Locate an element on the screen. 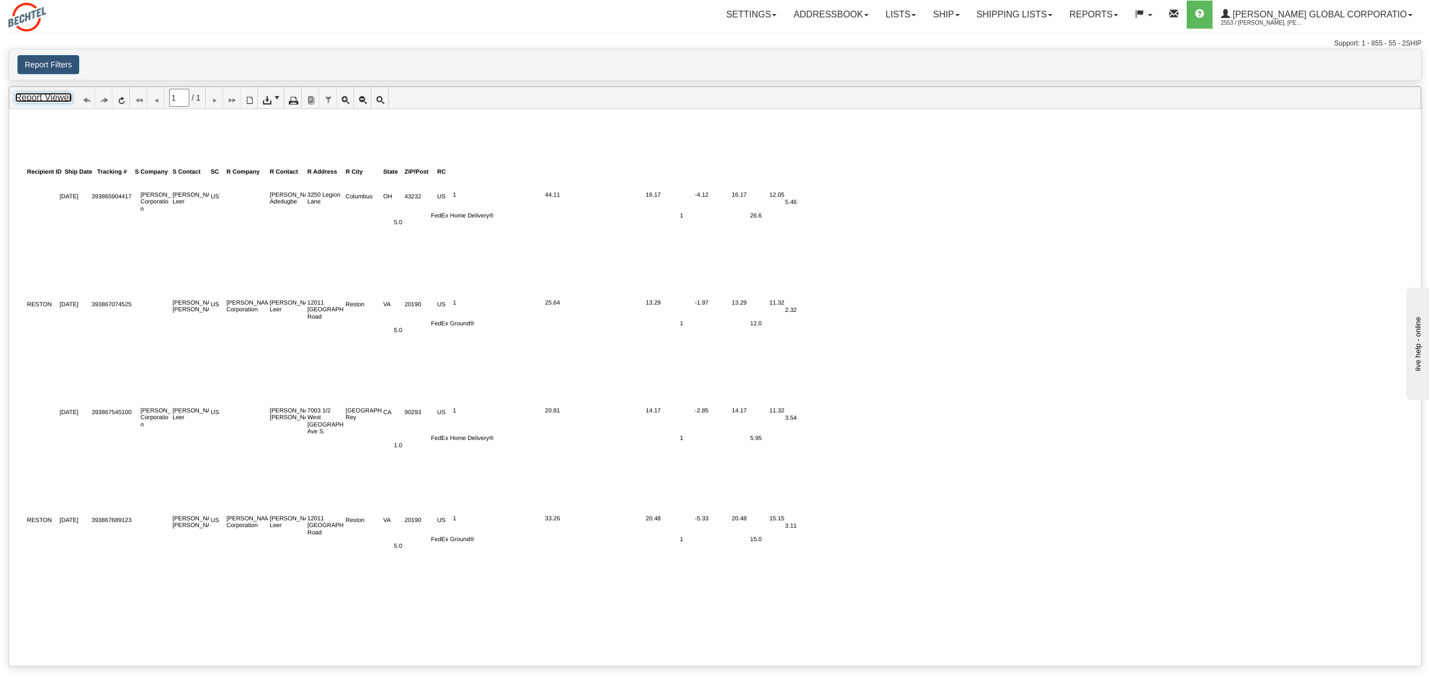 Image resolution: width=1430 pixels, height=685 pixels. button: Report Filters is located at coordinates (48, 65).